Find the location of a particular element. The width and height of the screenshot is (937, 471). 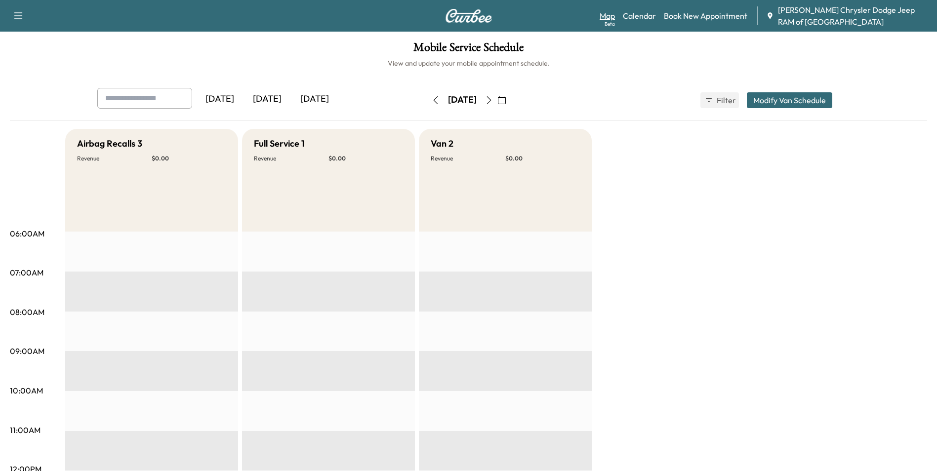

img: Curbee Logo is located at coordinates (469, 16).